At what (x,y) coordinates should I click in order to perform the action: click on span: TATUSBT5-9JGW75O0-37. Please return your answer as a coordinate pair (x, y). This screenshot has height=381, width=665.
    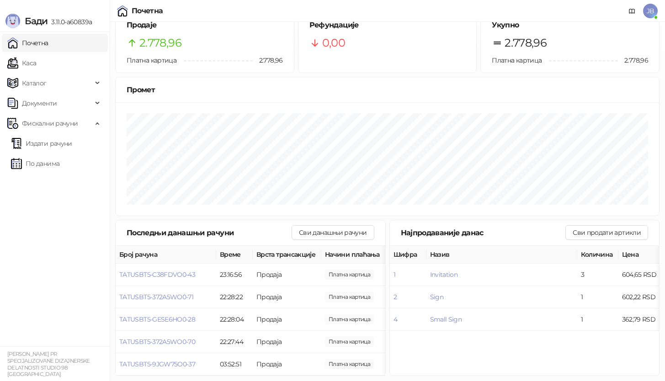
    Looking at the image, I should click on (157, 364).